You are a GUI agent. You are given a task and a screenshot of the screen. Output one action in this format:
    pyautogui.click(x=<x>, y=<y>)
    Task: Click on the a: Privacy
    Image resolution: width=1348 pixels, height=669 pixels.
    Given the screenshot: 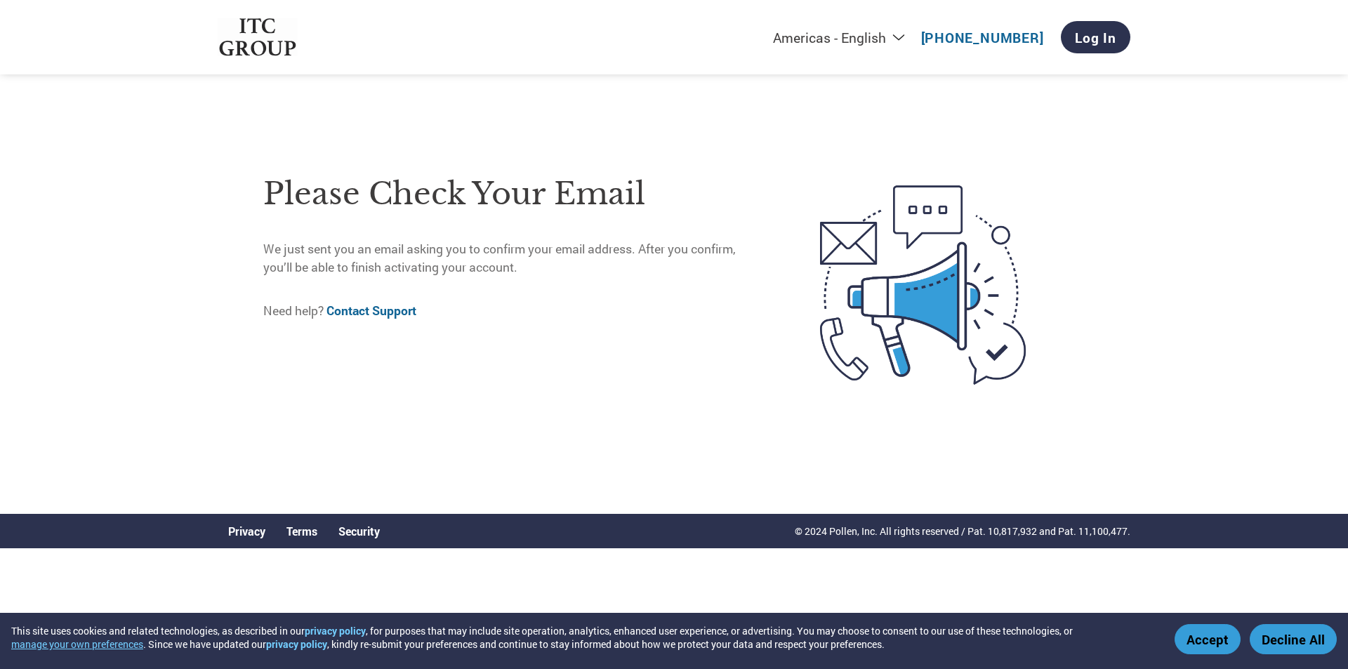 What is the action you would take?
    pyautogui.click(x=247, y=531)
    